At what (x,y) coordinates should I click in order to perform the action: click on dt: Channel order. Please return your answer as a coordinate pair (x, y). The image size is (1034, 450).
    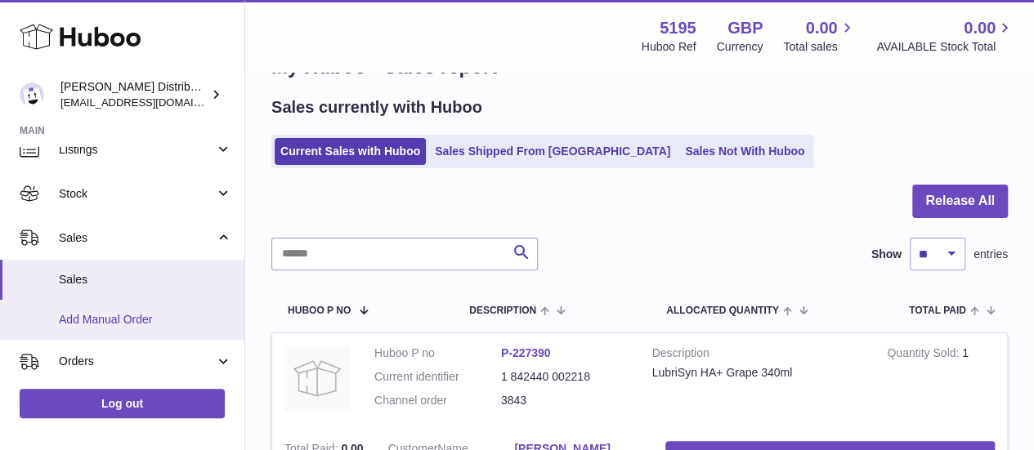
    Looking at the image, I should click on (437, 401).